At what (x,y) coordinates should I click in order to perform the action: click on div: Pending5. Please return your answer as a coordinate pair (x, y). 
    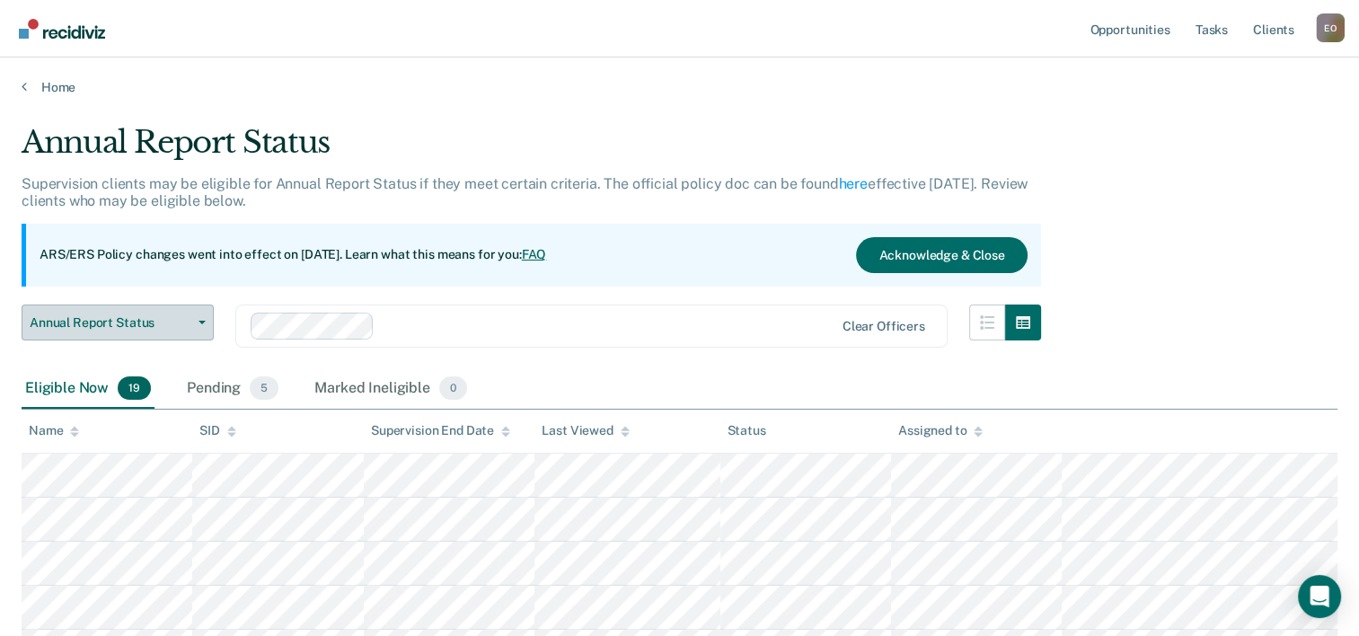
    Looking at the image, I should click on (233, 389).